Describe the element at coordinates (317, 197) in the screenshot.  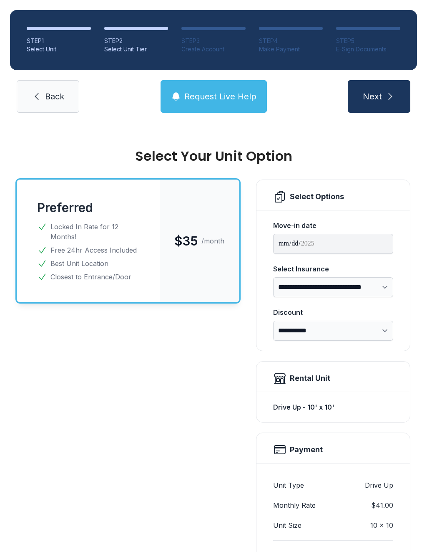
I see `div: Select Options` at that location.